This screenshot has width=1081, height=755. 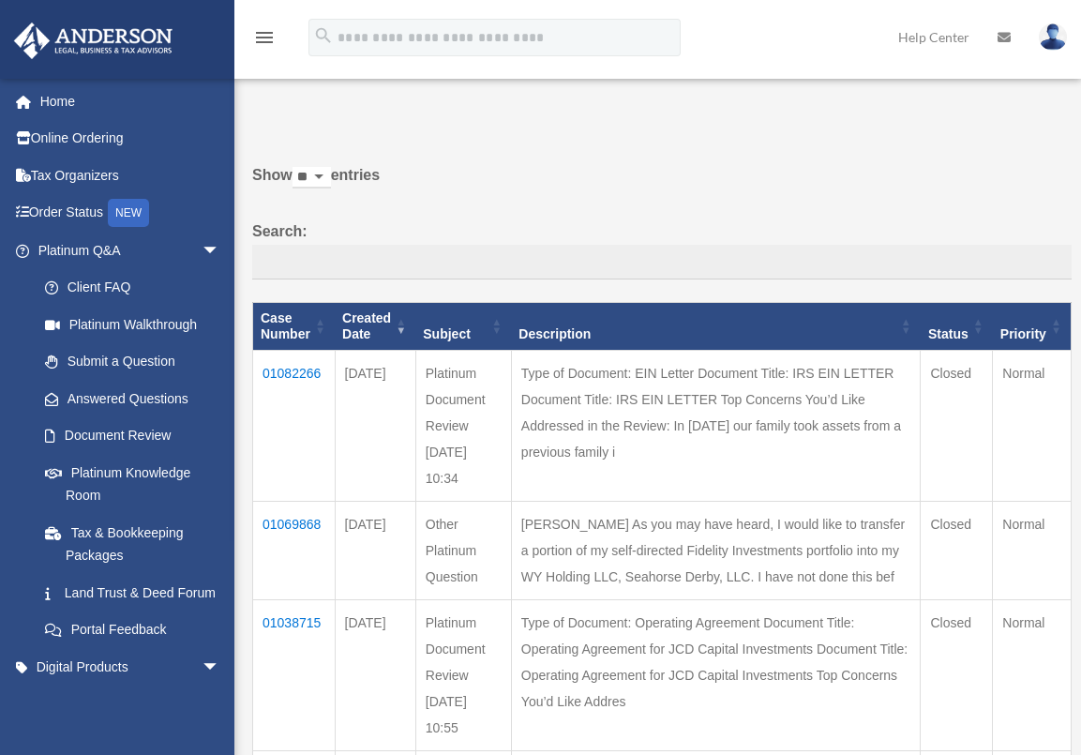 I want to click on i: search, so click(x=323, y=36).